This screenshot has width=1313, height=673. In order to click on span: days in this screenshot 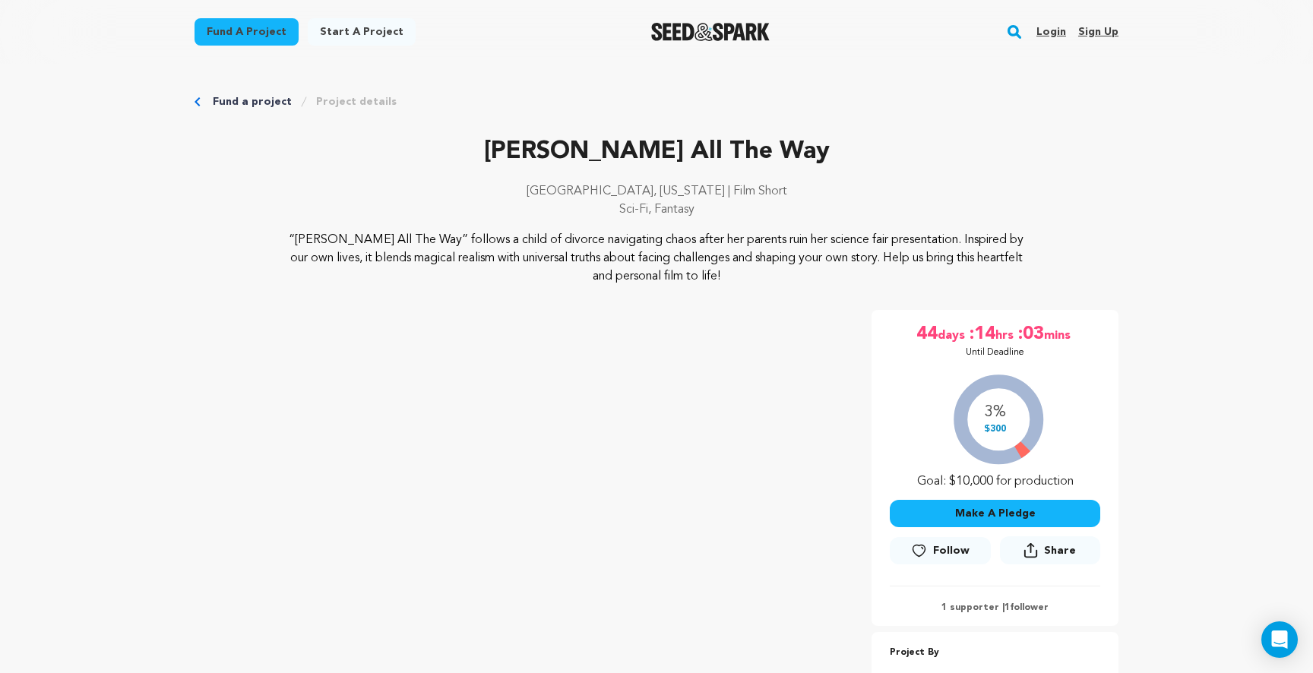, I will do `click(953, 334)`.